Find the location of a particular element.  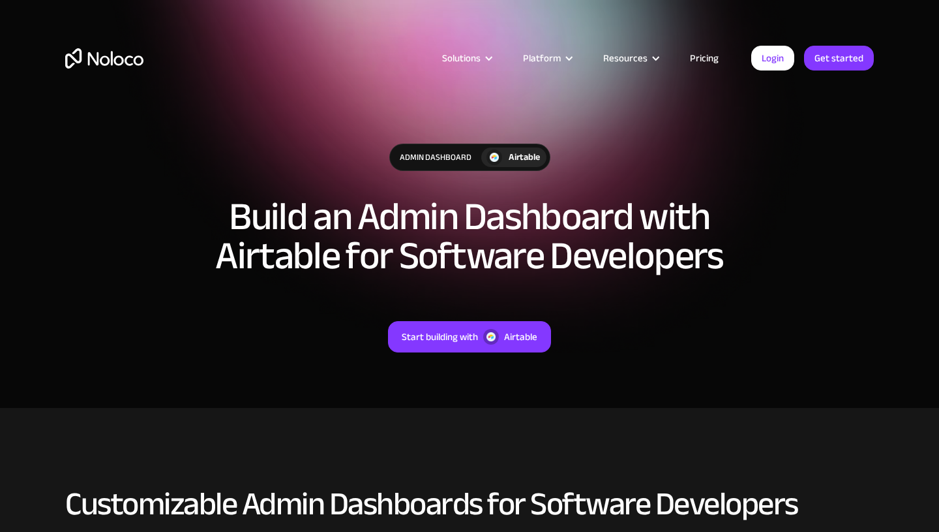

div: Start building with is located at coordinates (440, 337).